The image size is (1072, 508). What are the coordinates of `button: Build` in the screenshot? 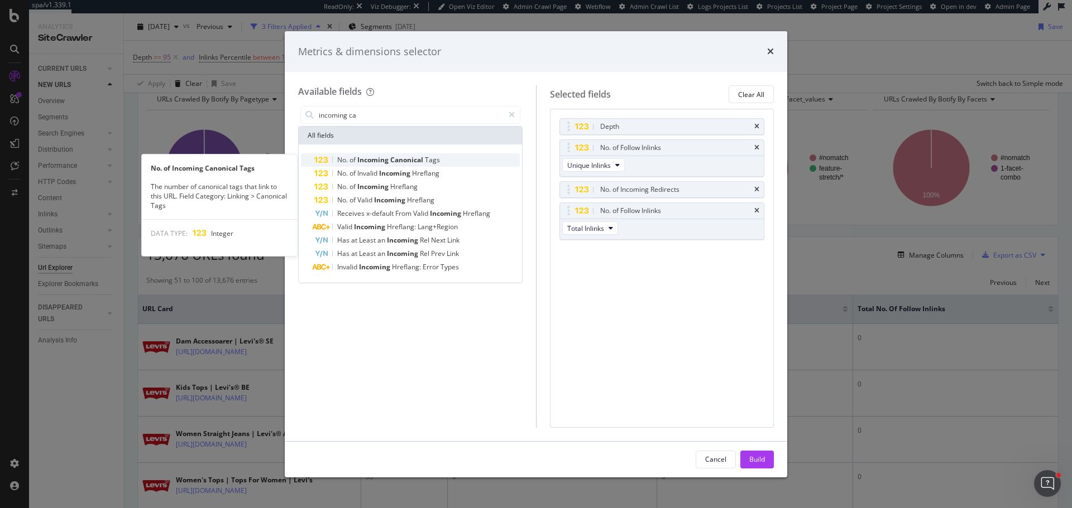 It's located at (757, 460).